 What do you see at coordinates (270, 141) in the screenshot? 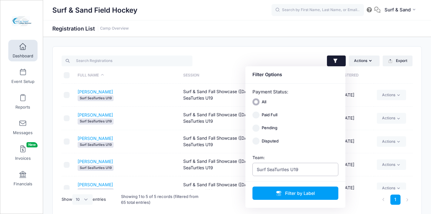
I see `label: Disputed` at bounding box center [270, 141].